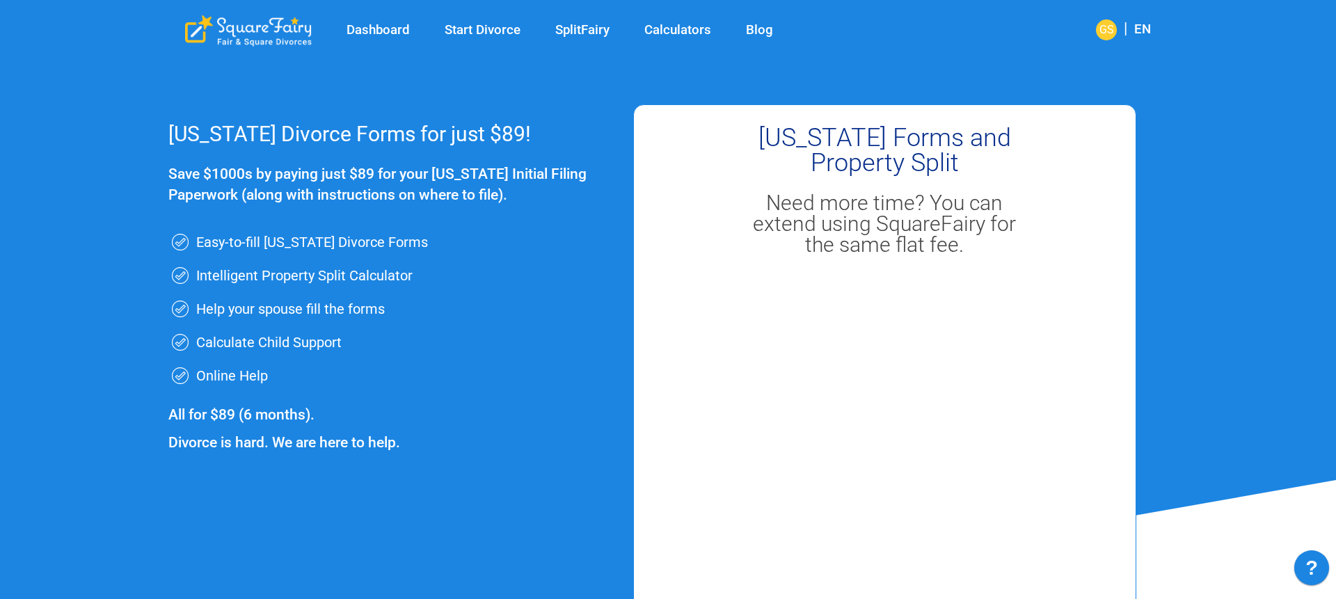  What do you see at coordinates (1142, 30) in the screenshot?
I see `div: EN` at bounding box center [1142, 30].